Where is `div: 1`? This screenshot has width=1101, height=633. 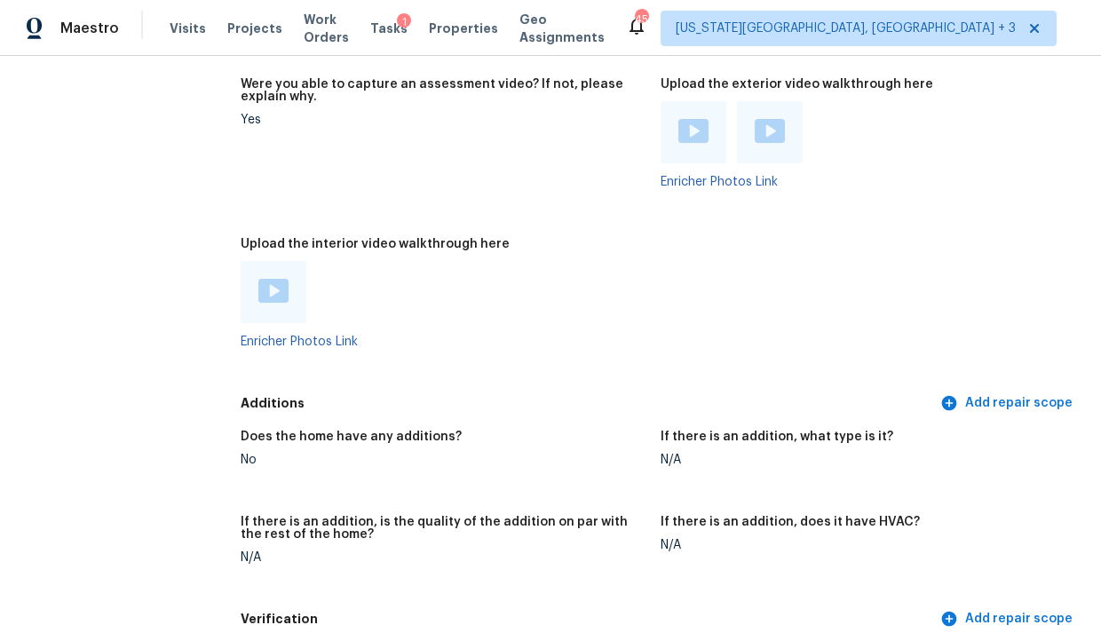 div: 1 is located at coordinates (404, 22).